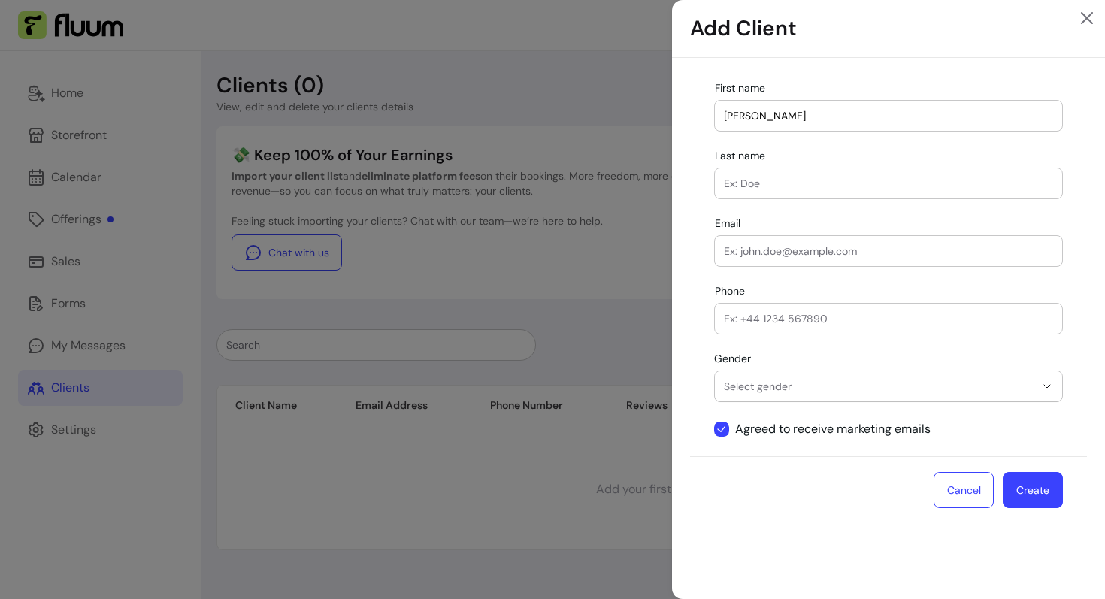 Image resolution: width=1105 pixels, height=599 pixels. What do you see at coordinates (739, 156) in the screenshot?
I see `span: Last name` at bounding box center [739, 156].